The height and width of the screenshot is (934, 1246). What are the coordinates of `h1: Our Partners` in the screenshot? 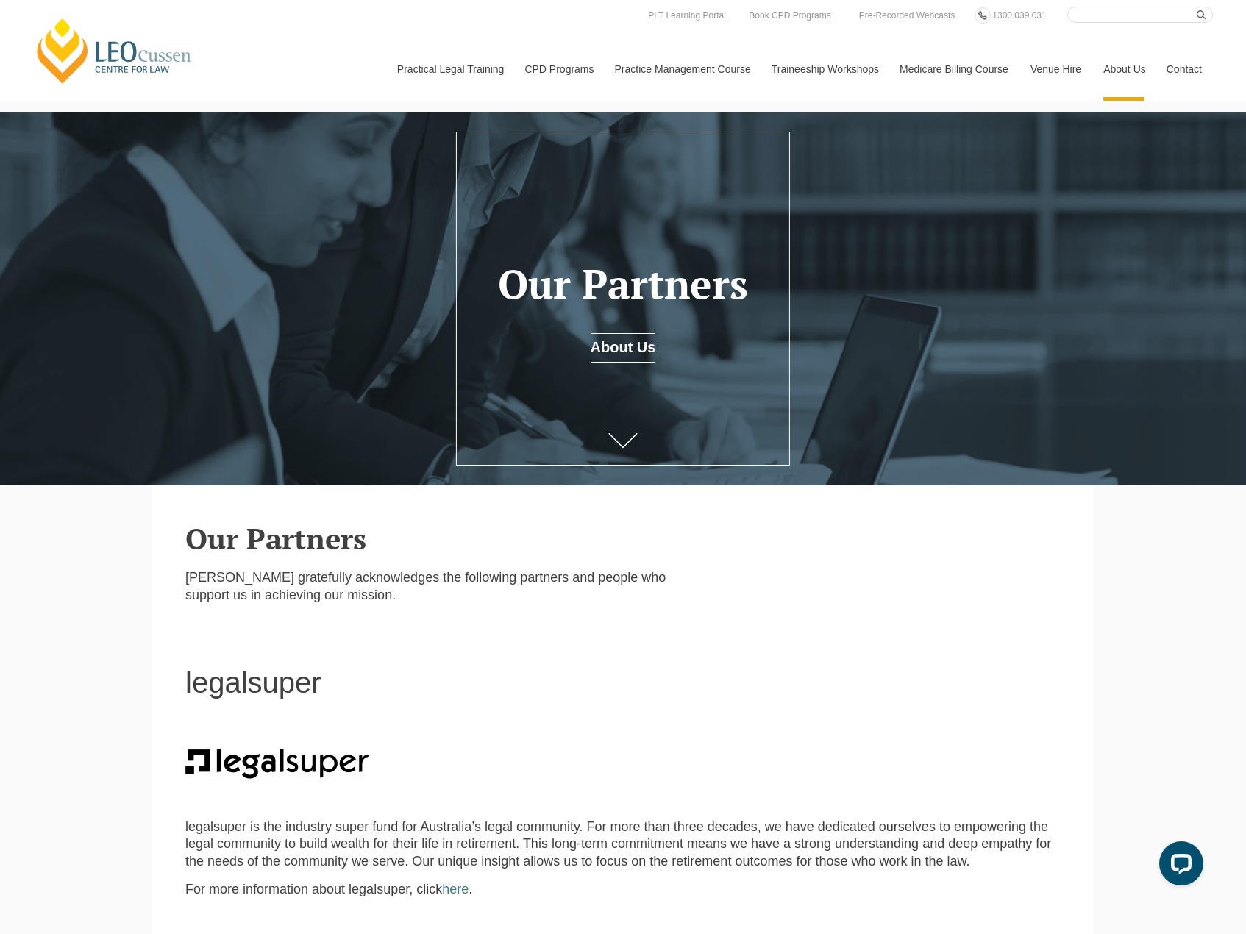 It's located at (623, 284).